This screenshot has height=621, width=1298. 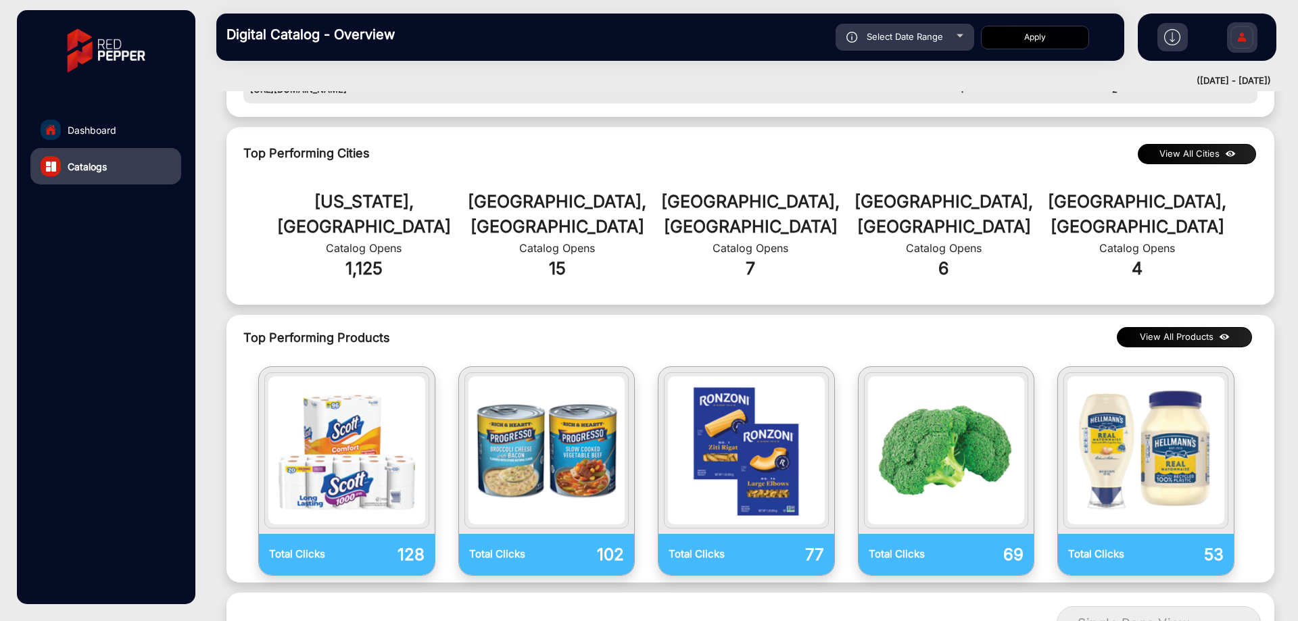 What do you see at coordinates (92, 130) in the screenshot?
I see `span: Dashboard` at bounding box center [92, 130].